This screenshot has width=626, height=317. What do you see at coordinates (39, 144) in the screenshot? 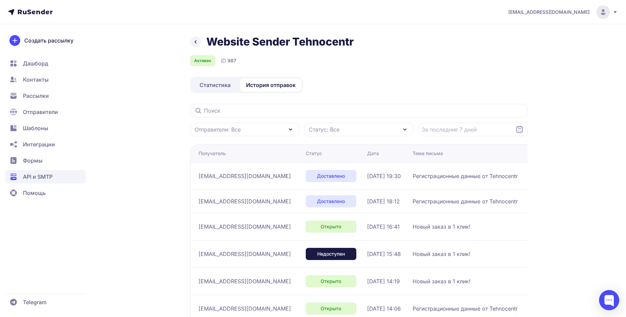
I see `span: Интеграции` at bounding box center [39, 144].